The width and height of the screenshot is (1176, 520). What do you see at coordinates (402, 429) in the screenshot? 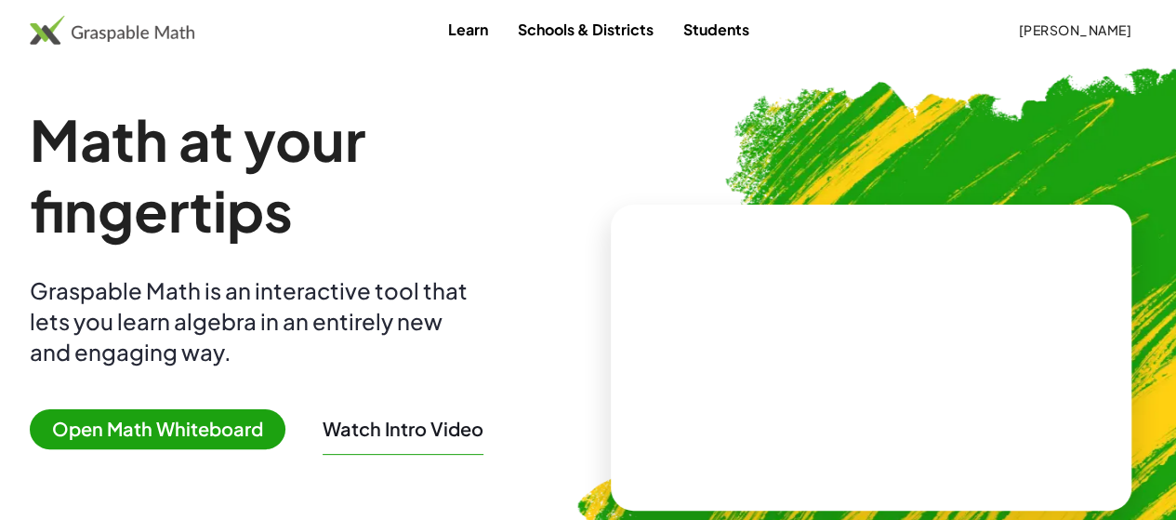
I see `button: Watch Intro Video` at bounding box center [402, 429].